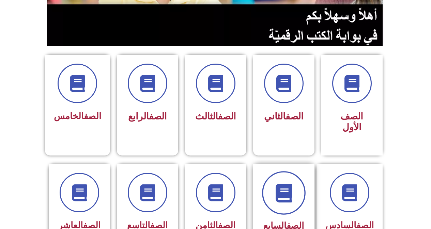  What do you see at coordinates (284, 116) in the screenshot?
I see `span: الثاني` at bounding box center [284, 116].